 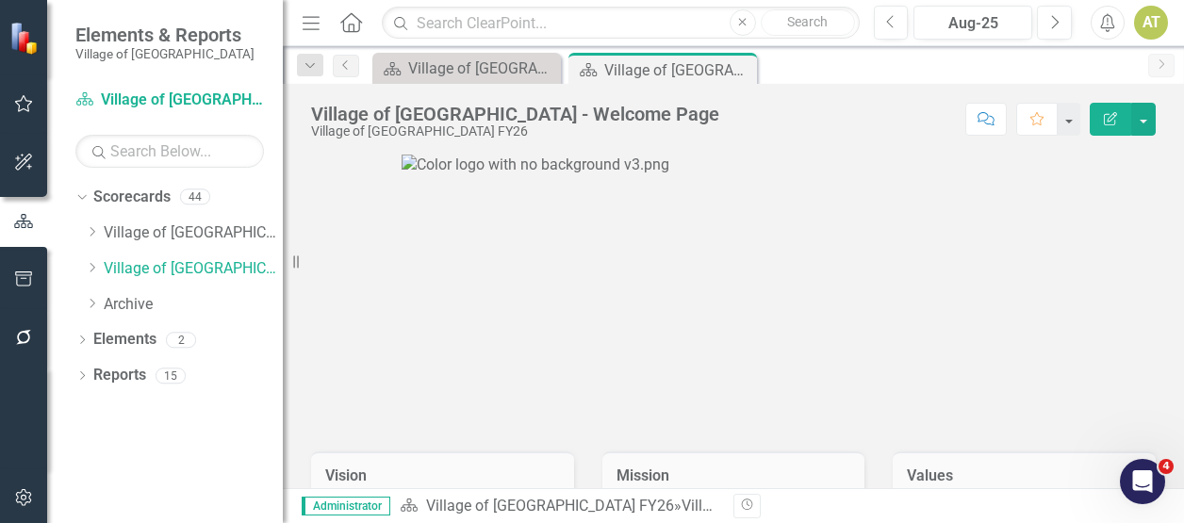 I want to click on div: AT, so click(x=1151, y=23).